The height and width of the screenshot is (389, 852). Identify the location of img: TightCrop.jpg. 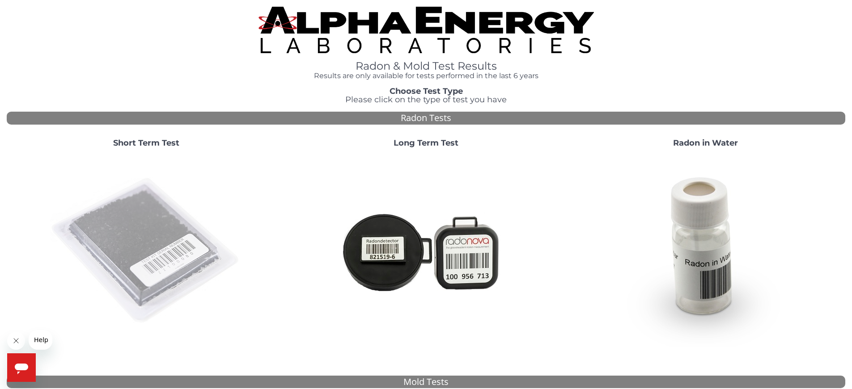
(426, 30).